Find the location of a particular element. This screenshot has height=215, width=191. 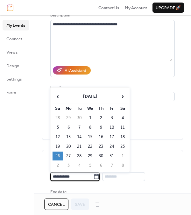

td: 11 is located at coordinates (122, 128).